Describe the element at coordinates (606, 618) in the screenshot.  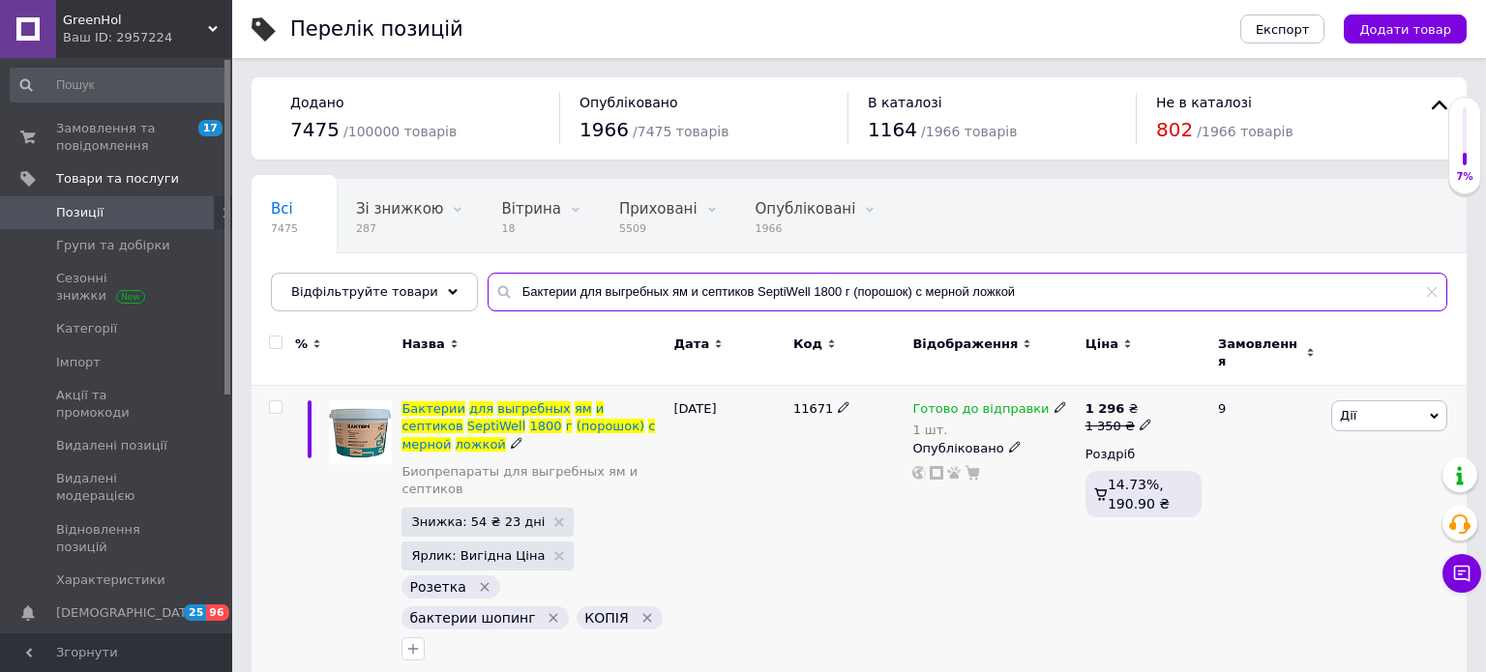
I see `span: КОПІЯ` at that location.